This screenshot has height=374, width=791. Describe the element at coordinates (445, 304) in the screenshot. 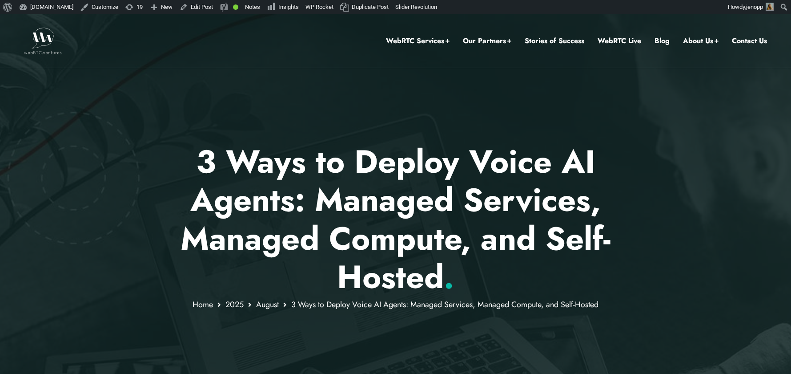

I see `span: 3 Ways to Deploy Voice AI Agents: Managed Services, Managed Compute, and Self-Hosted` at that location.